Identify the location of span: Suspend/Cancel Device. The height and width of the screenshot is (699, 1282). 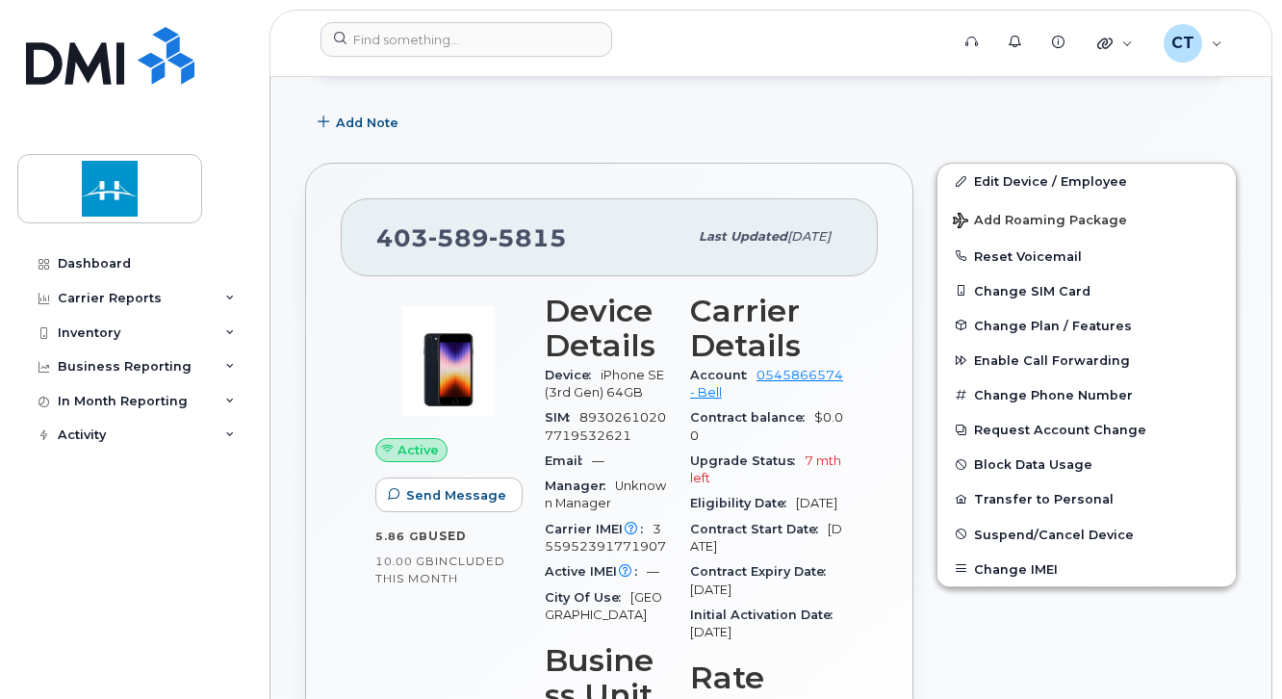
(1054, 533).